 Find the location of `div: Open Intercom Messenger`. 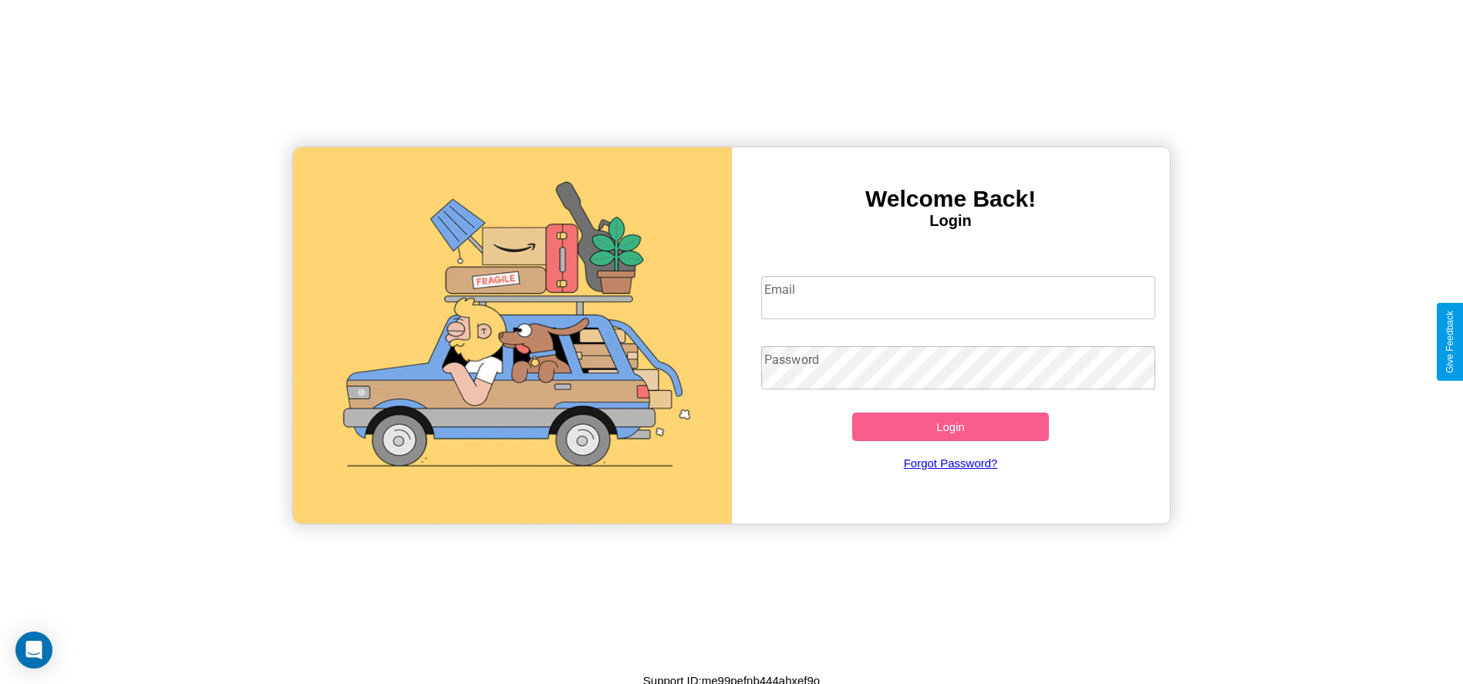

div: Open Intercom Messenger is located at coordinates (34, 650).